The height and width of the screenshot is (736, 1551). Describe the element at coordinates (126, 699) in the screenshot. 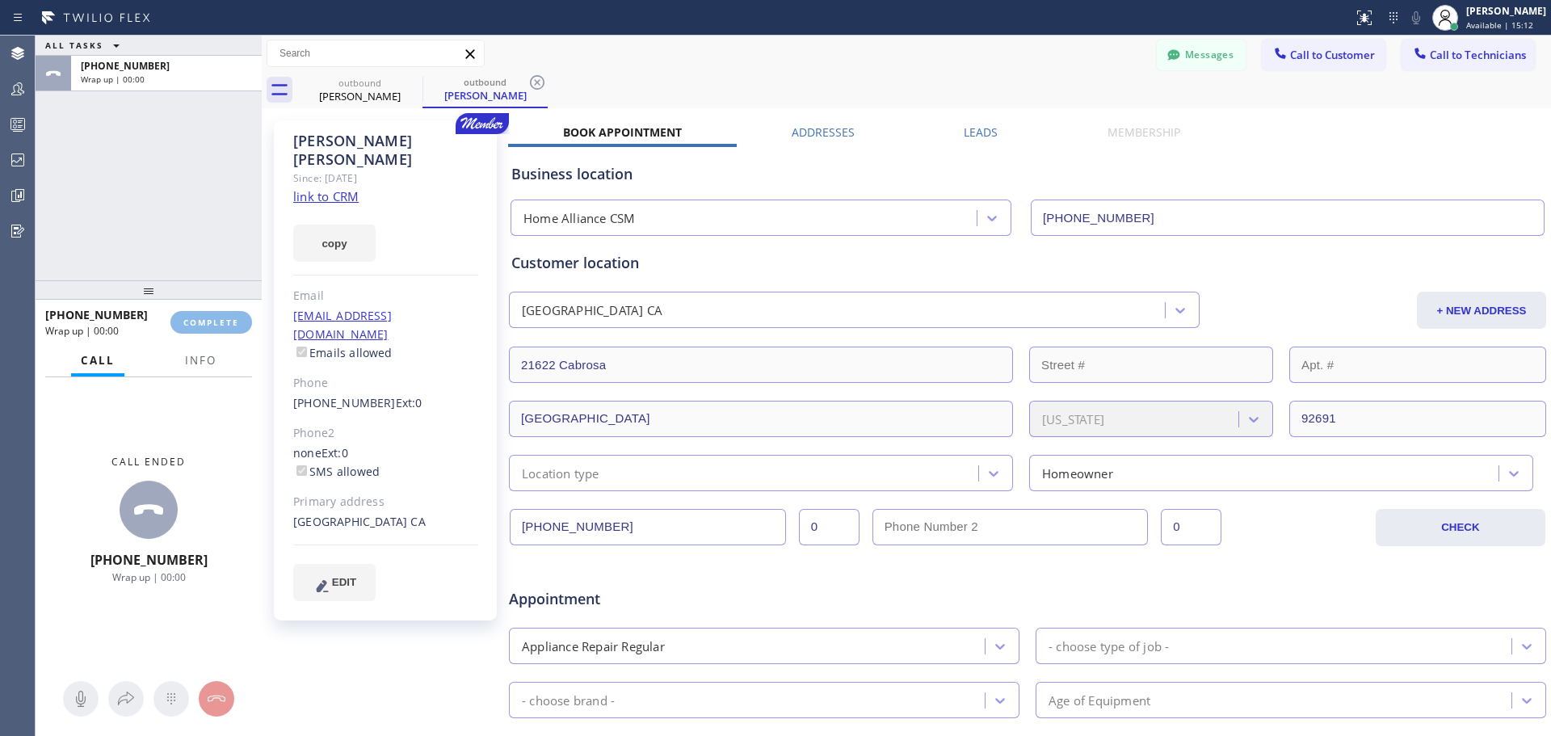

I see `button: Open directory` at that location.